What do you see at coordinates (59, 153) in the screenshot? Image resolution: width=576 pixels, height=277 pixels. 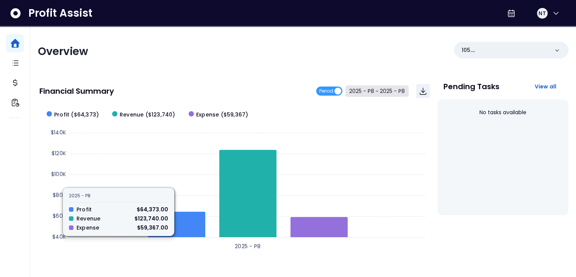 I see `text: $120K` at bounding box center [59, 153].